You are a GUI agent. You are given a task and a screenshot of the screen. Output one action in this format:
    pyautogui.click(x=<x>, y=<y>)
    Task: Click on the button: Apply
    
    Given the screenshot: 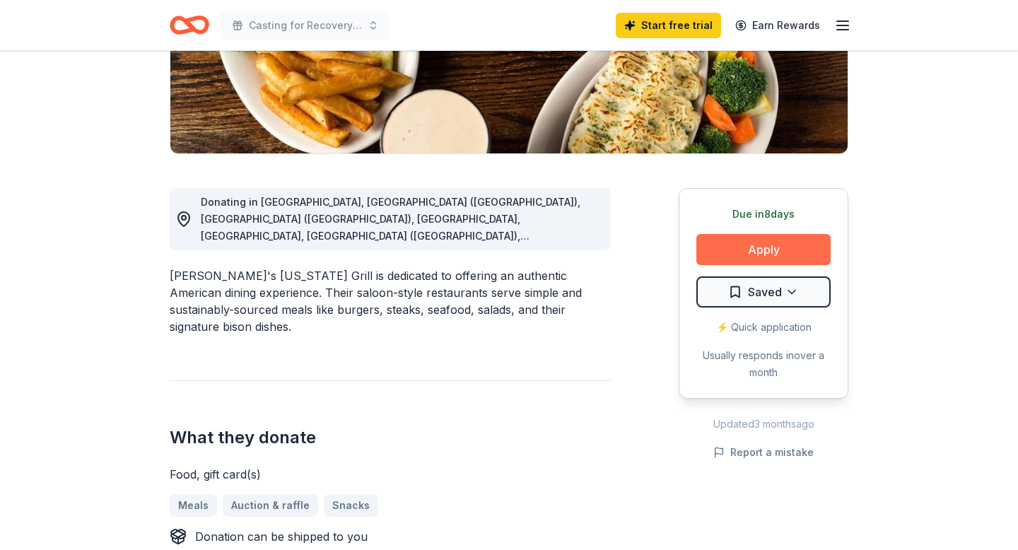 What is the action you would take?
    pyautogui.click(x=763, y=249)
    